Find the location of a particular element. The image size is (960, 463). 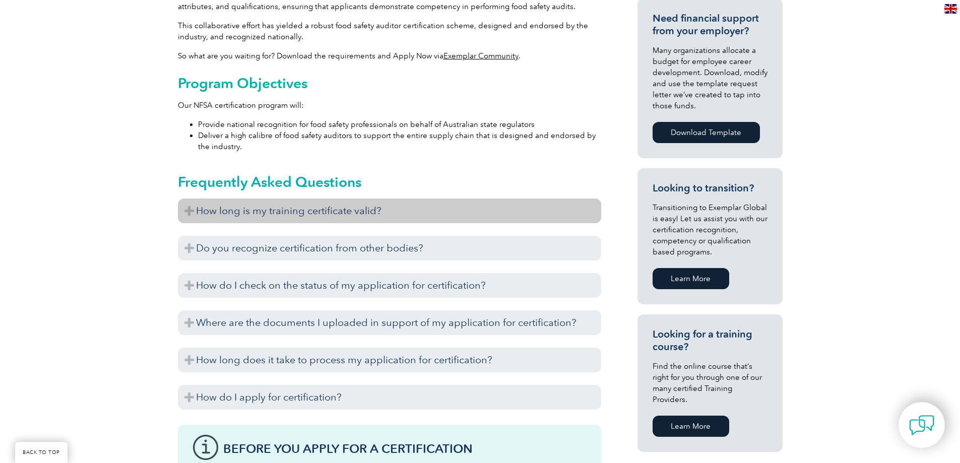

h3: Do you recognize certification from other bodies? is located at coordinates (390, 248).